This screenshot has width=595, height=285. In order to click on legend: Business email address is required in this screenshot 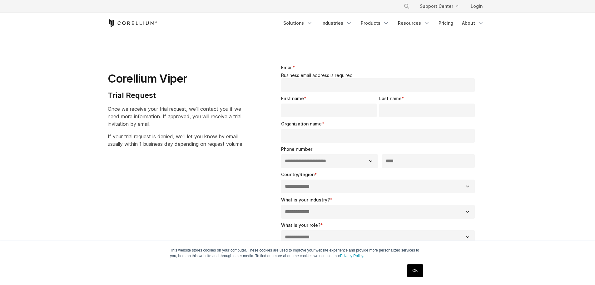, I will do `click(379, 75)`.